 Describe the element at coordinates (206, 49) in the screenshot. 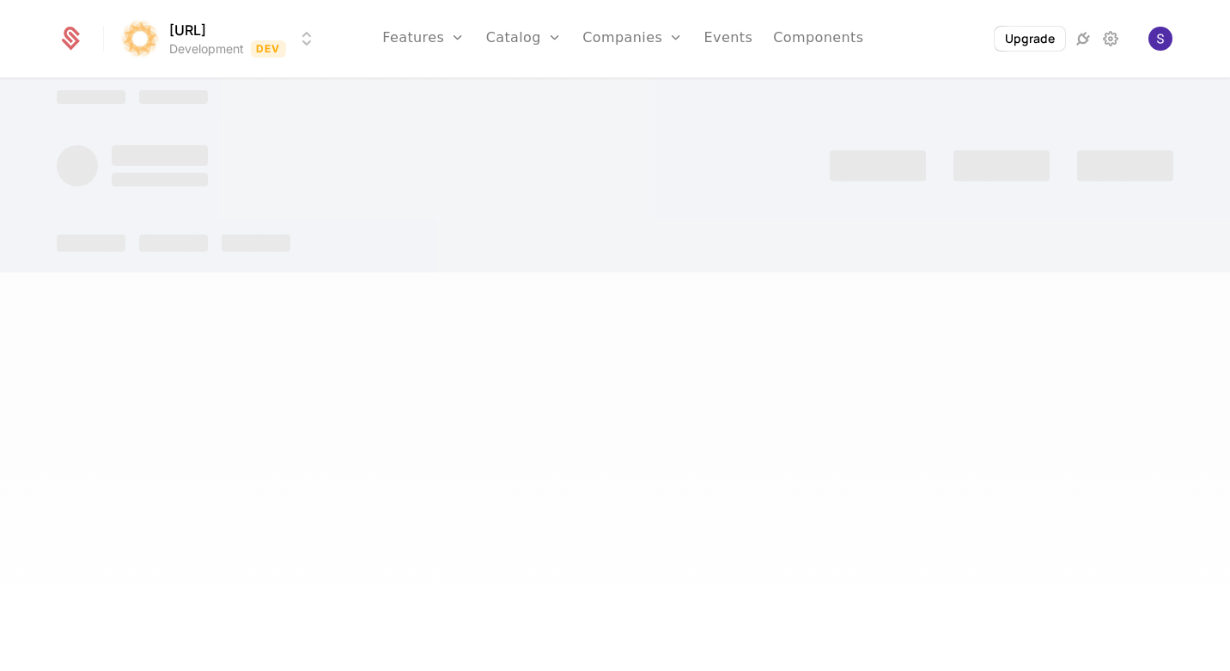

I see `div: Development` at that location.